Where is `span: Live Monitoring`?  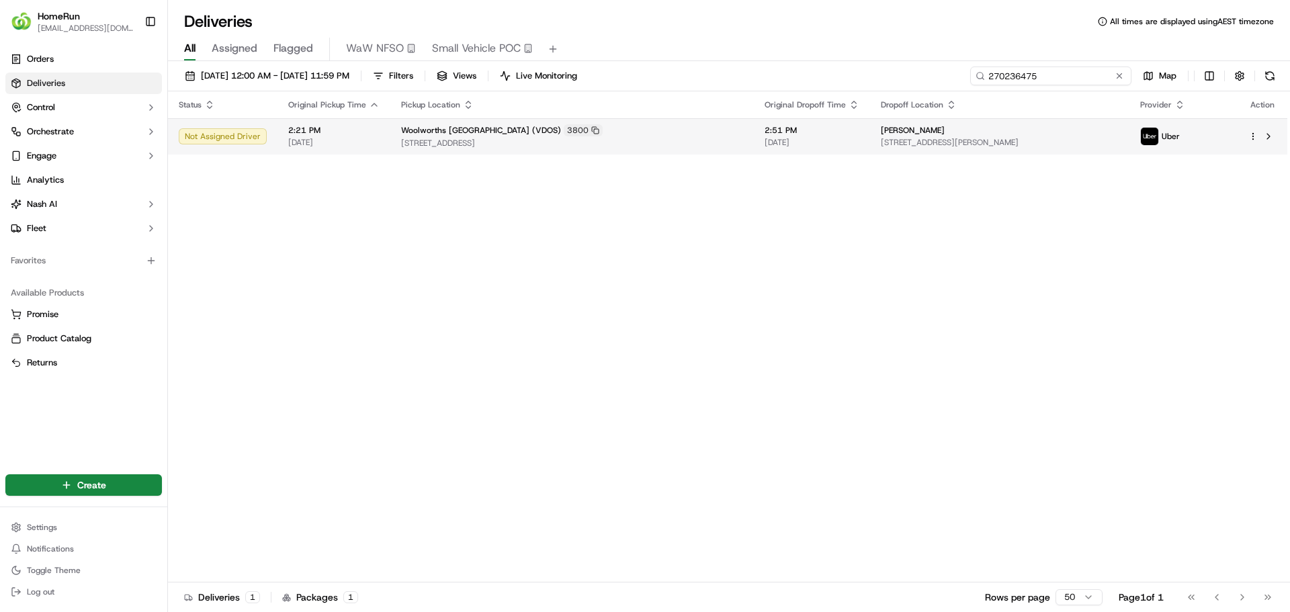
span: Live Monitoring is located at coordinates (546, 76).